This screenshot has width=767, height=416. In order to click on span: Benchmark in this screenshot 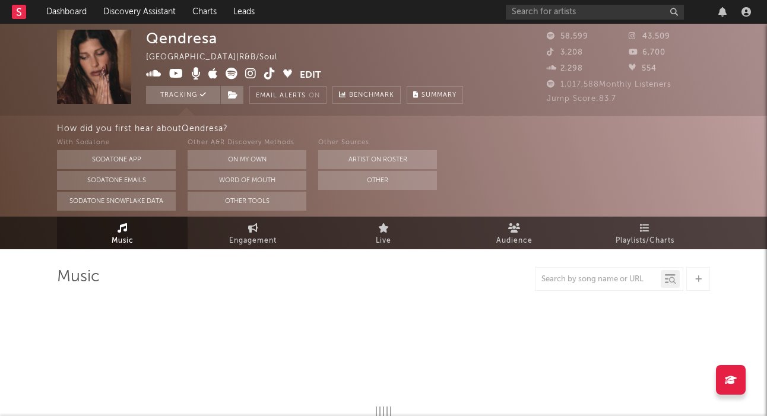, I will do `click(372, 96)`.